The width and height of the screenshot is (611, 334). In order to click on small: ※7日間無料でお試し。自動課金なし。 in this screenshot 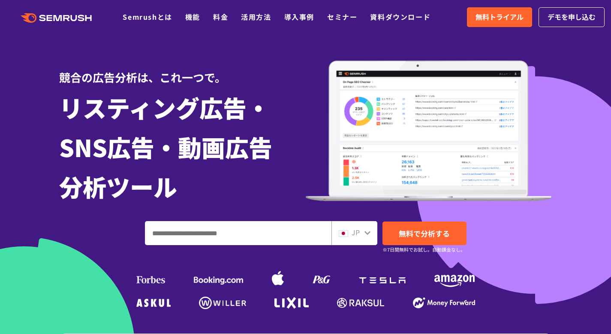, I will do `click(424, 249)`.